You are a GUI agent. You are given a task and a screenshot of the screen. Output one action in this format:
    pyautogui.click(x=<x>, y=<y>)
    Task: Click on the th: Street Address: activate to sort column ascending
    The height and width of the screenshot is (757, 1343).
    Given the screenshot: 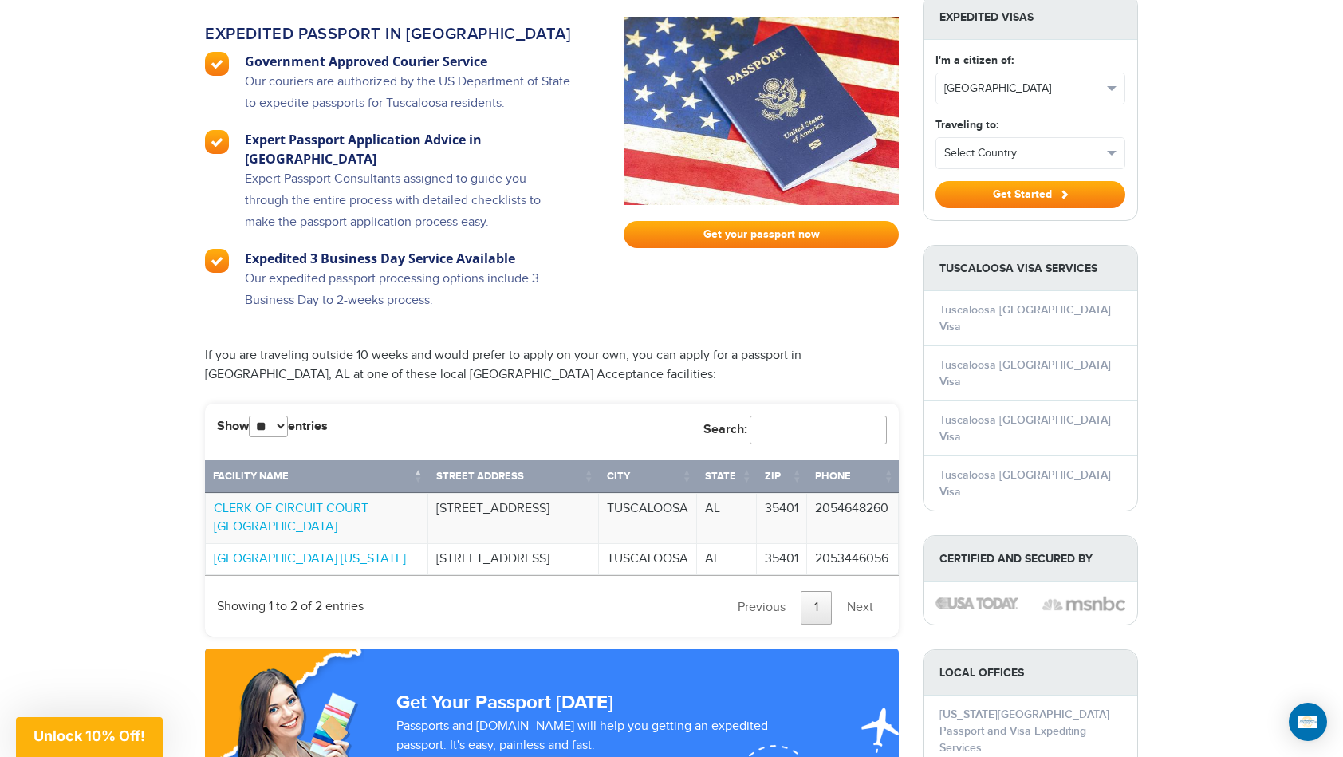 What is the action you would take?
    pyautogui.click(x=514, y=476)
    